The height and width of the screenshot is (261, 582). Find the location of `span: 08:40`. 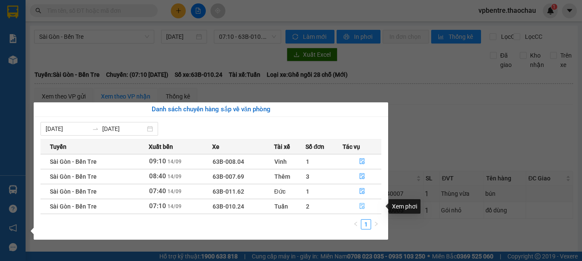

span: 08:40 is located at coordinates (158, 176).